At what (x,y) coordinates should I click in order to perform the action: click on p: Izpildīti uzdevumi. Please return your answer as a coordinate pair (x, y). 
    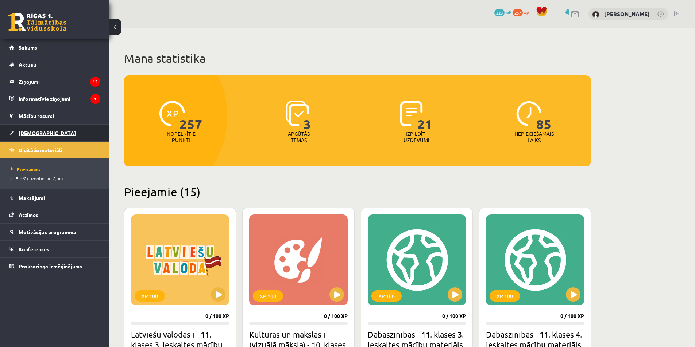
    Looking at the image, I should click on (416, 137).